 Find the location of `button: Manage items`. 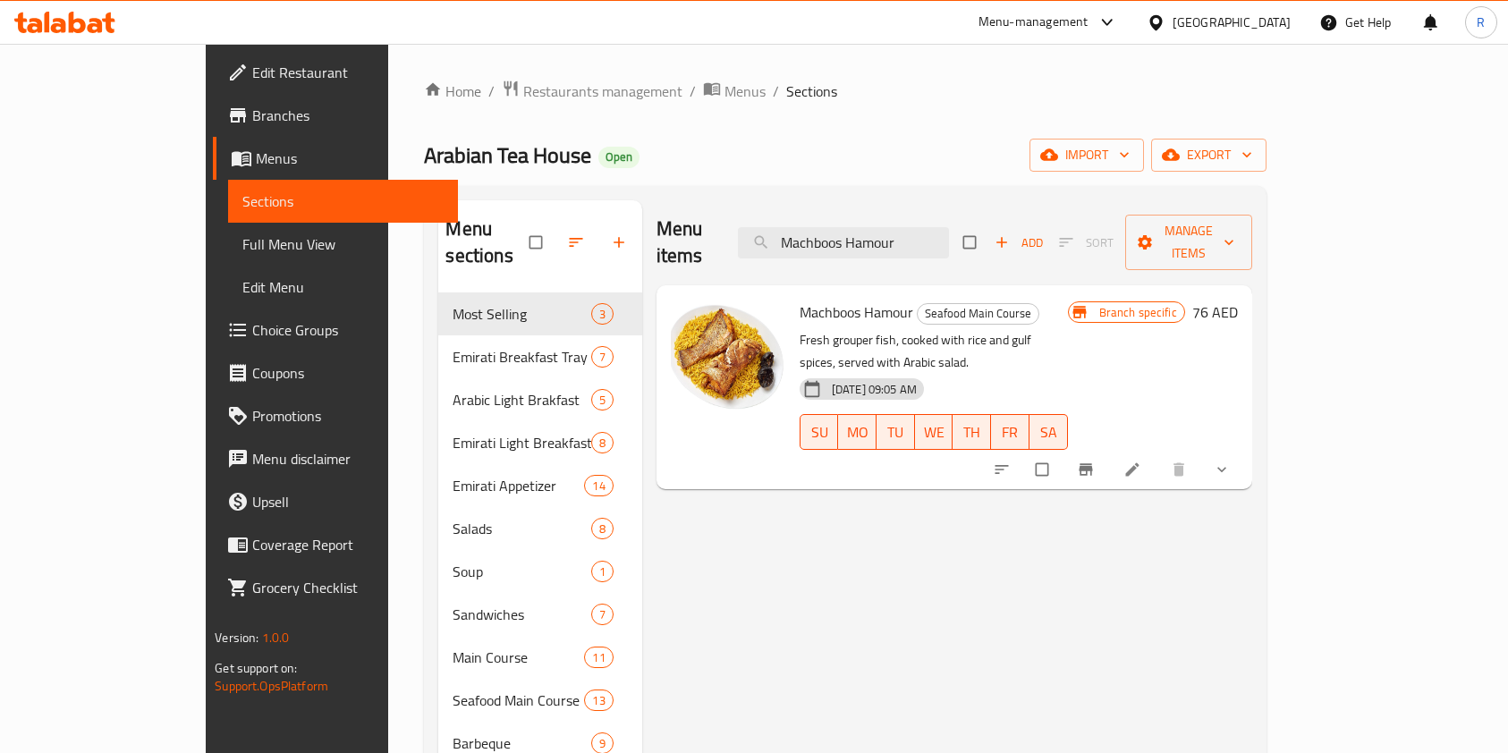

button: Manage items is located at coordinates (1189, 242).